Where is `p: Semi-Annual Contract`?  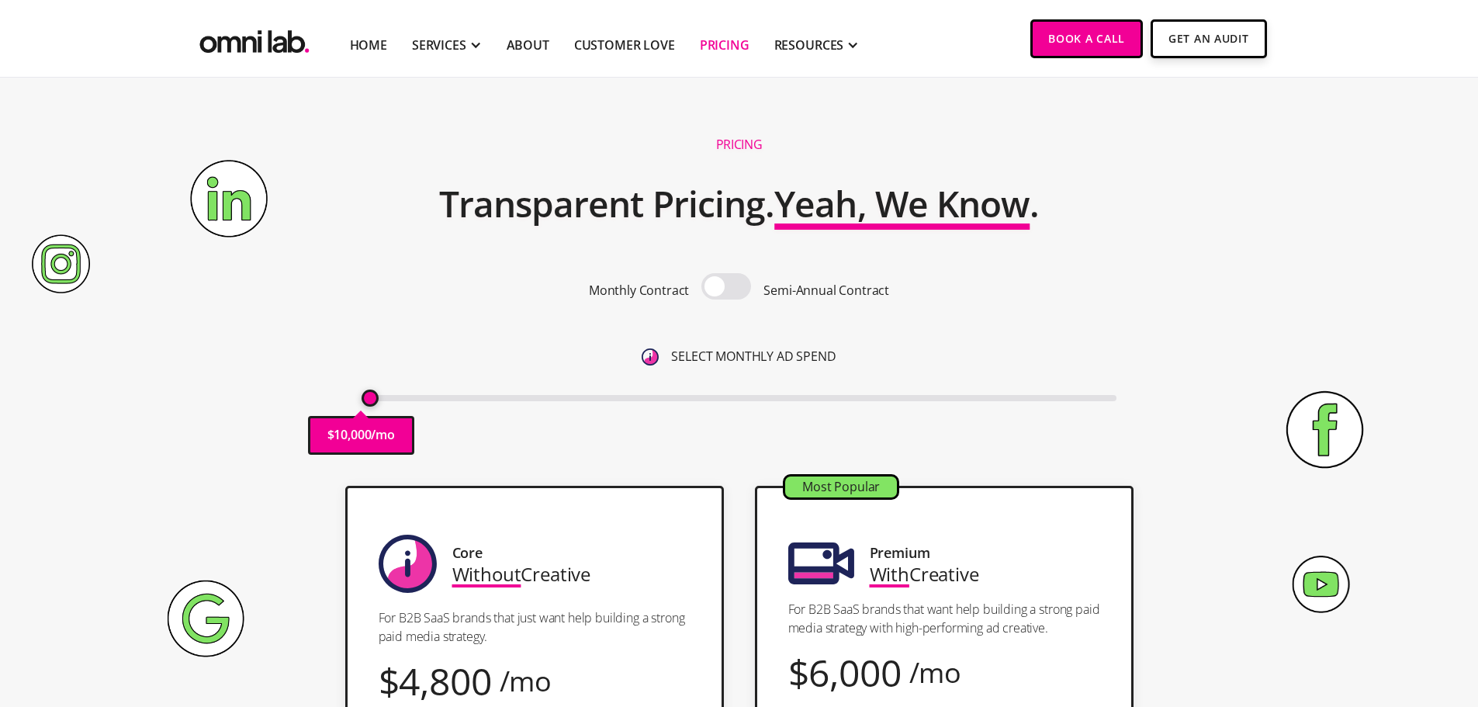
p: Semi-Annual Contract is located at coordinates (826, 290).